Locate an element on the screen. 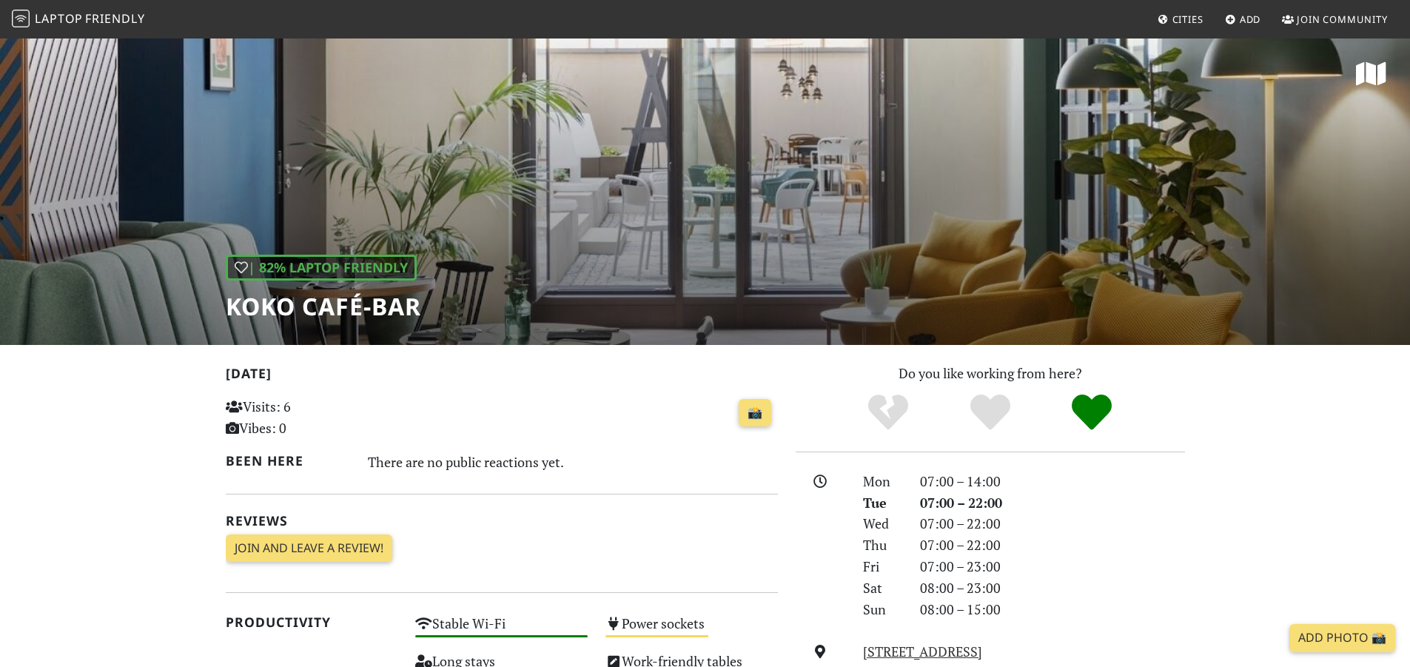 The width and height of the screenshot is (1410, 667). div: Thu is located at coordinates (882, 545).